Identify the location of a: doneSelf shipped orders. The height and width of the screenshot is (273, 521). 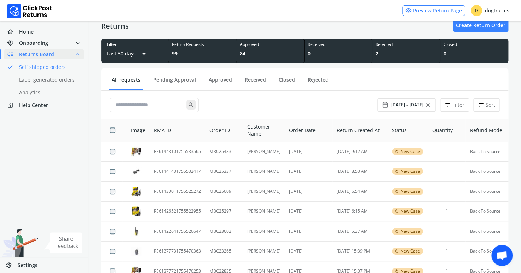
(48, 67).